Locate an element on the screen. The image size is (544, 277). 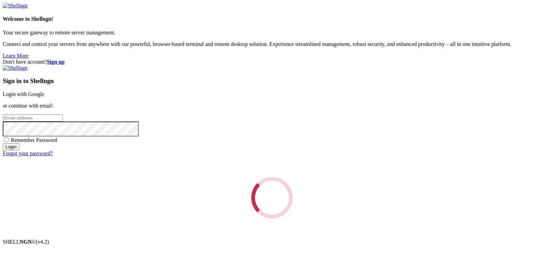
div: Don't have account? is located at coordinates (272, 62).